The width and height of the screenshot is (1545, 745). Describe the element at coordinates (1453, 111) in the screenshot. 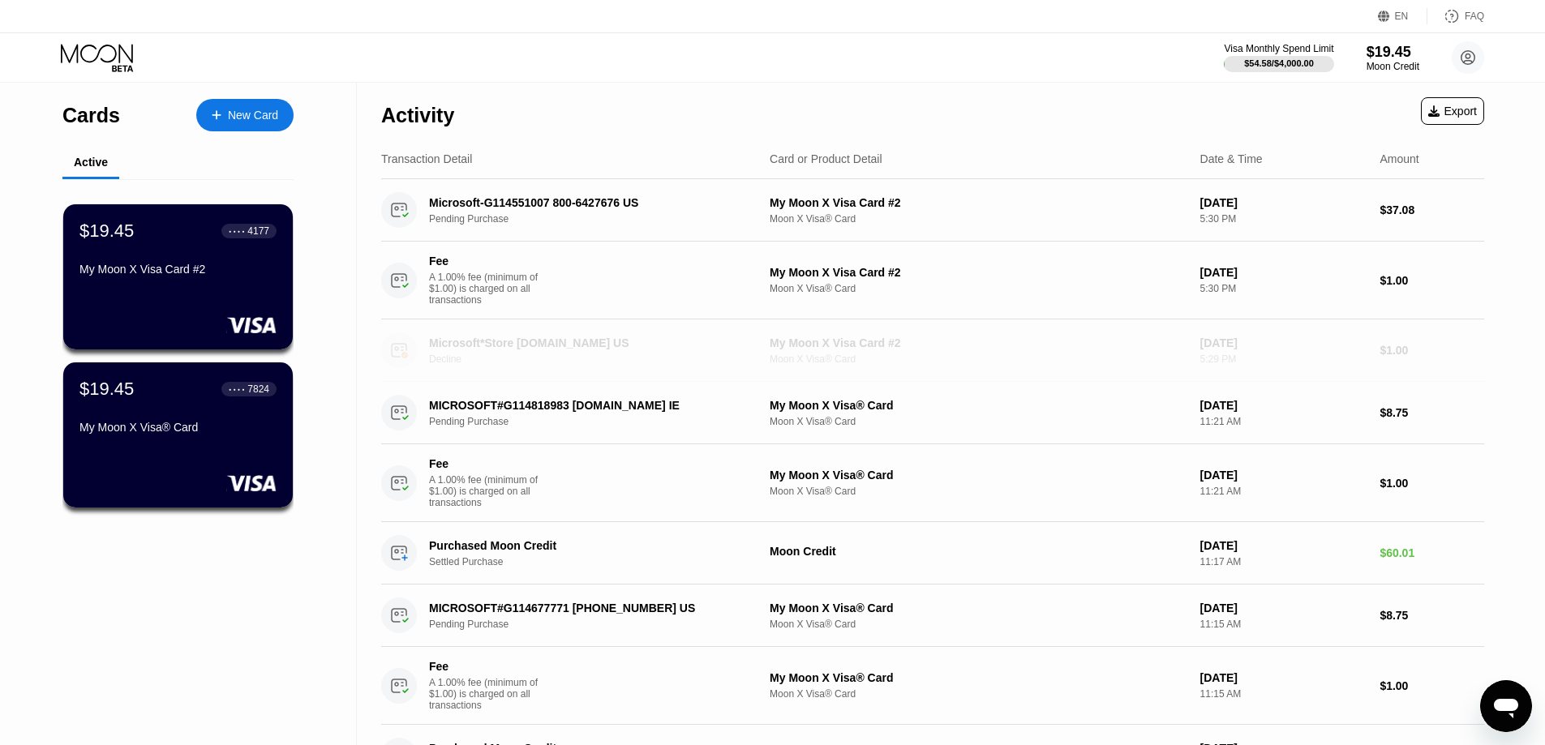

I see `div: Export` at that location.